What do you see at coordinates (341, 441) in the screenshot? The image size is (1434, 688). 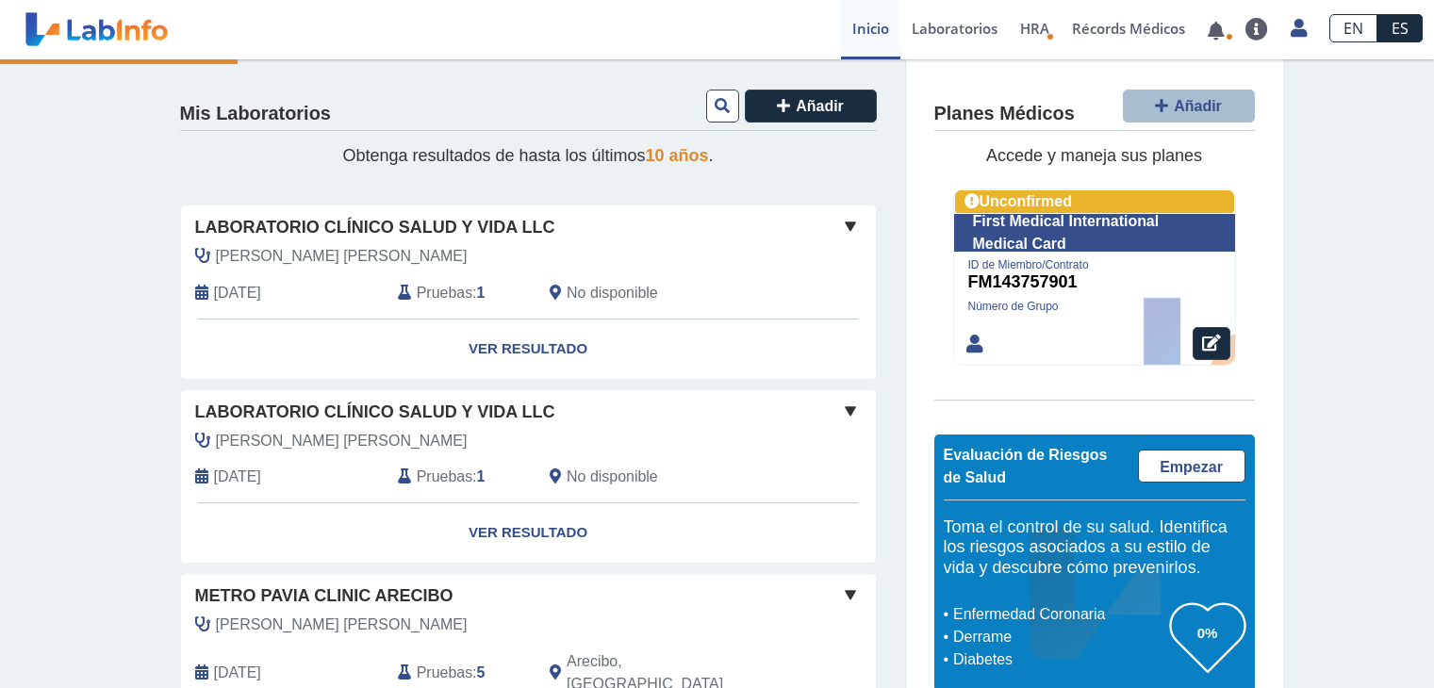 I see `span: Santos Reyes, Luis` at bounding box center [341, 441].